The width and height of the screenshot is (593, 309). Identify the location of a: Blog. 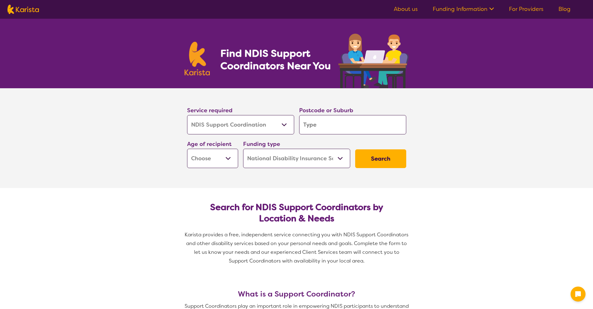
(565, 9).